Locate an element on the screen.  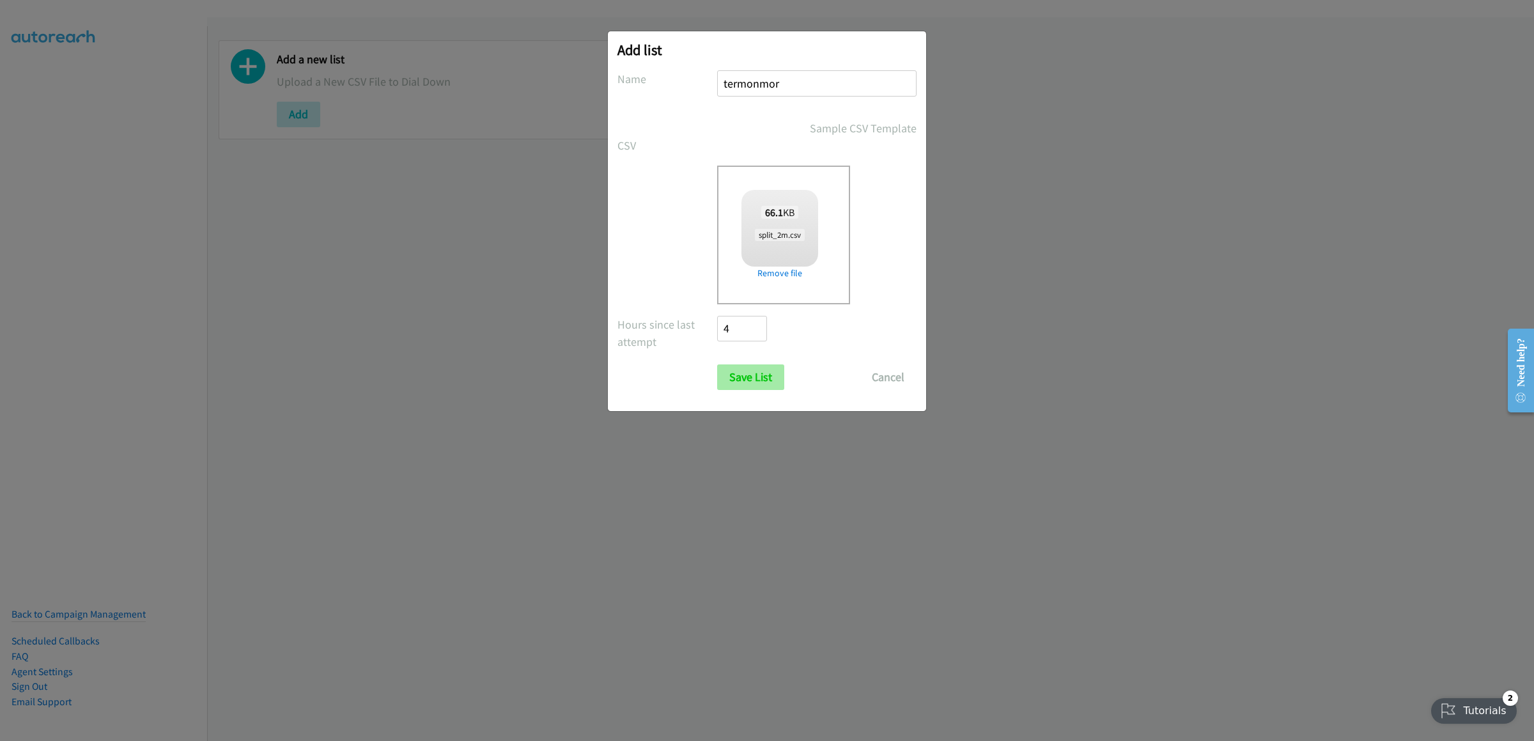
span: KB is located at coordinates (780, 212).